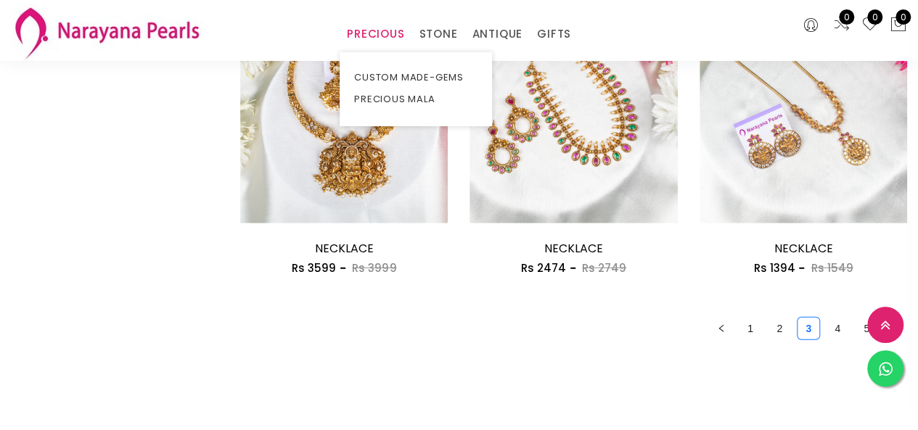 The width and height of the screenshot is (918, 430). What do you see at coordinates (838, 329) in the screenshot?
I see `li: 4` at bounding box center [838, 329].